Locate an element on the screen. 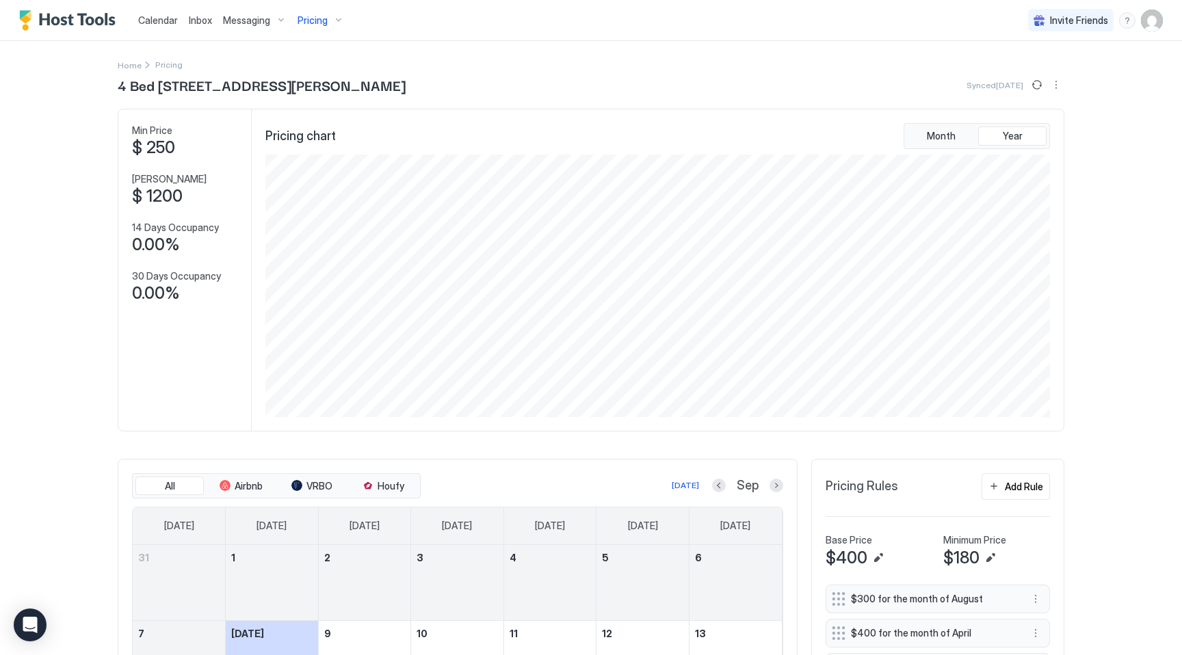  span: Base Price is located at coordinates (849, 540).